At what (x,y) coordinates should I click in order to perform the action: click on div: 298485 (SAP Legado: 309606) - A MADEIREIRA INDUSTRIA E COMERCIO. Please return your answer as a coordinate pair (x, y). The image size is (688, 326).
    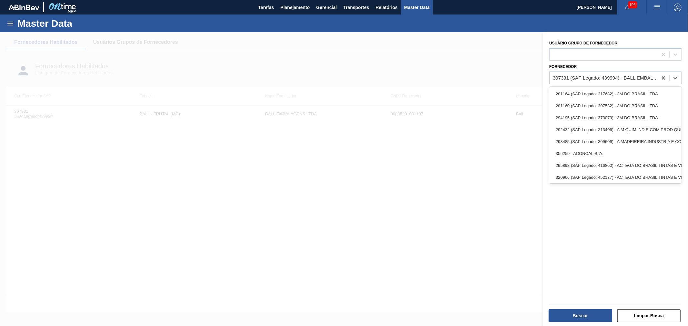
    Looking at the image, I should click on (615, 142).